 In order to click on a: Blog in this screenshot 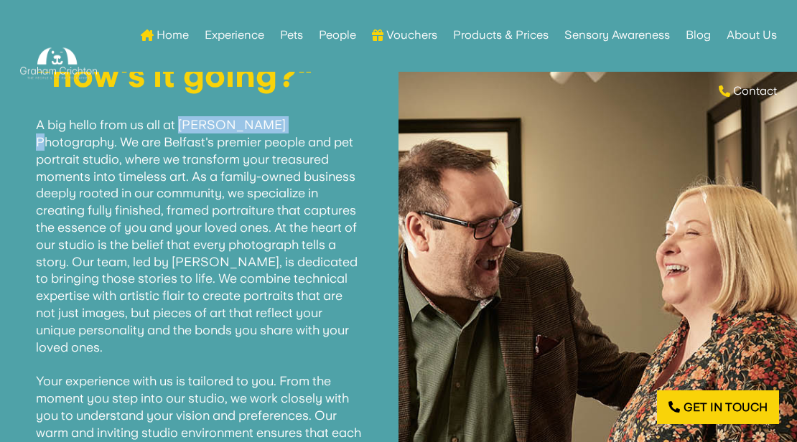, I will do `click(698, 35)`.